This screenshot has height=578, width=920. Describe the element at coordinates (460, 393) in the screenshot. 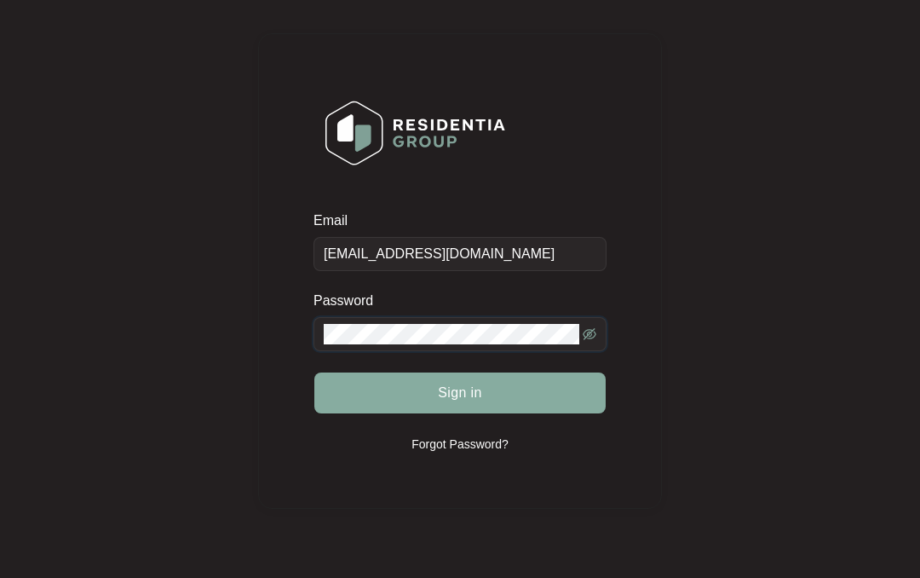

I see `button: Sign in` at that location.